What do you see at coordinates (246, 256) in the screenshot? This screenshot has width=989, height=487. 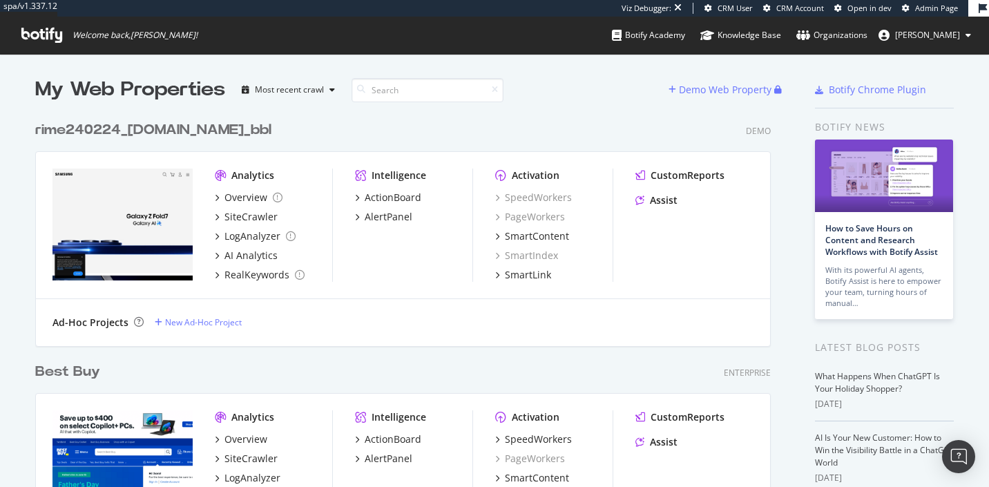 I see `a: AI Analytics` at bounding box center [246, 256].